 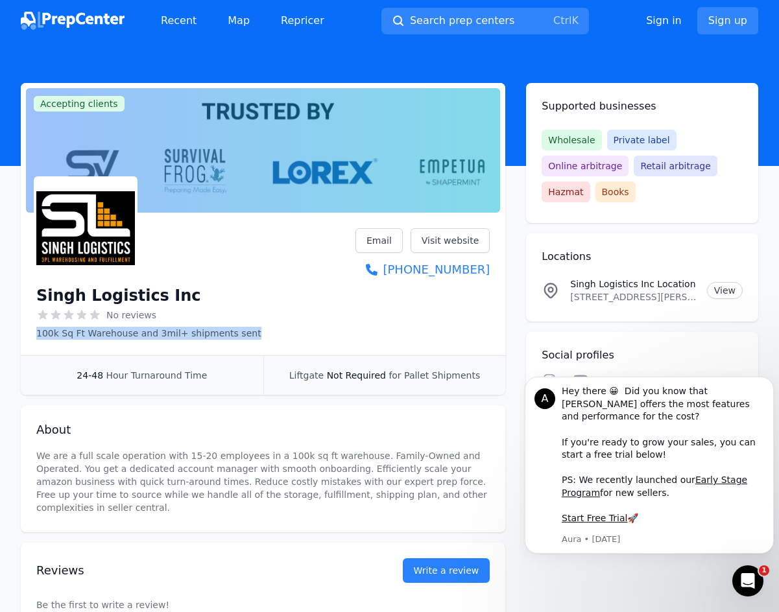 I want to click on p: 100k Sq Ft Warehouse and 3mil+ shipments sent, so click(x=148, y=333).